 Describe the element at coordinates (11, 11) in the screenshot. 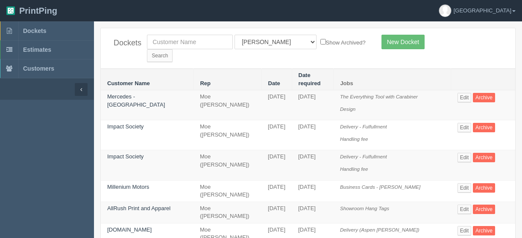

I see `img: logo-3e63b451c926e2ac314895c53de4908e5d424f24456219fb08d385ab2e579770.png` at that location.